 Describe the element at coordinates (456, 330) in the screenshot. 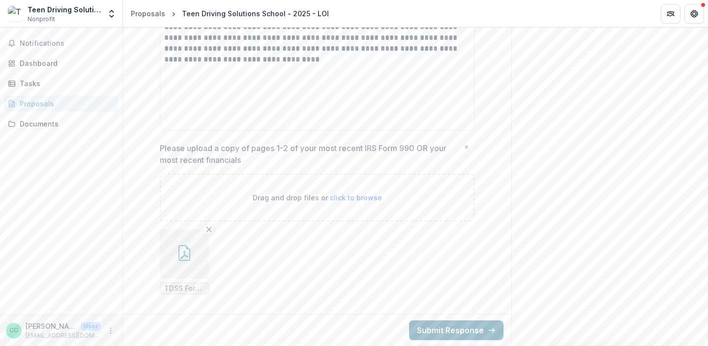

I see `button: Submit Response` at that location.